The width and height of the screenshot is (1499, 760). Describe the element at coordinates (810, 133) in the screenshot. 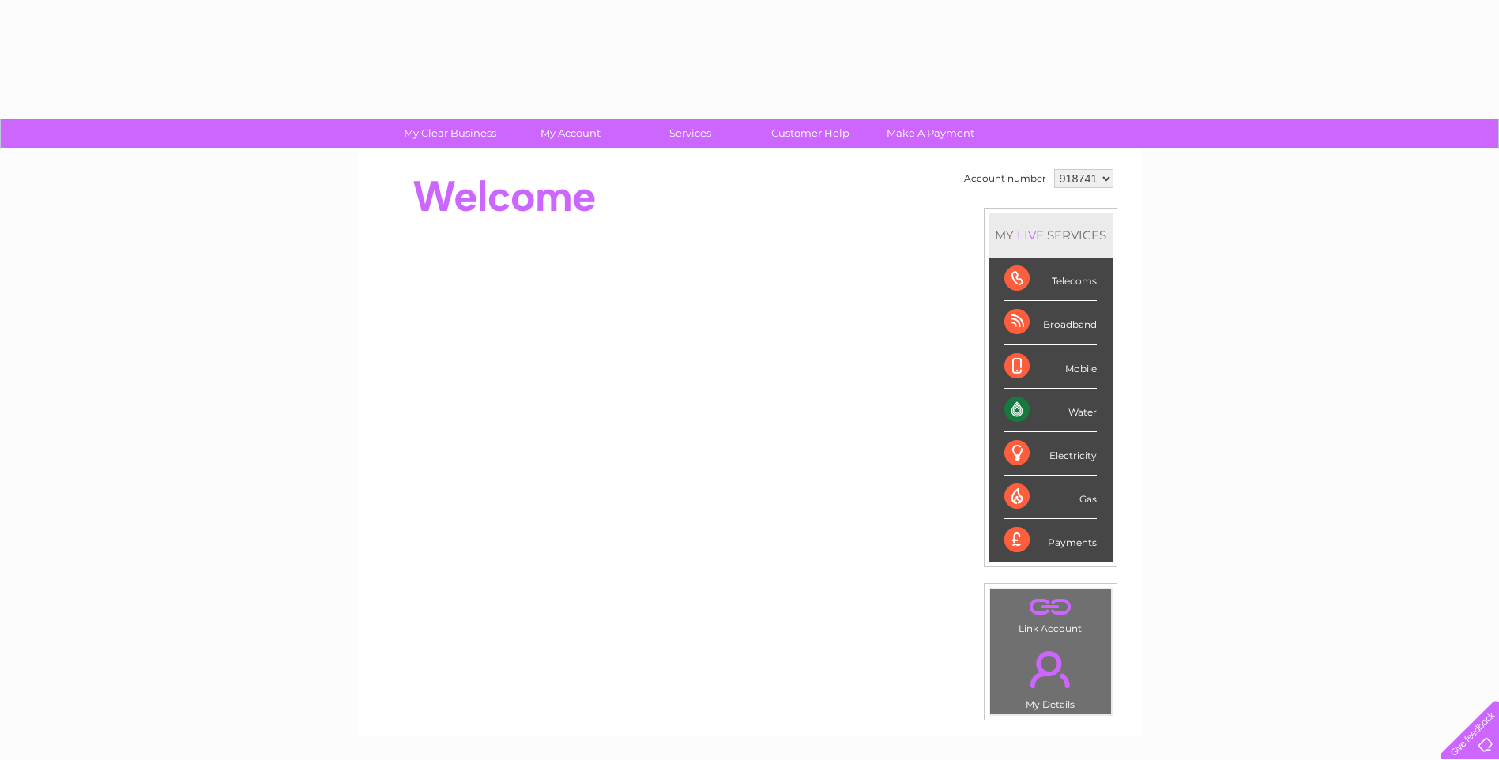

I see `a: Customer Help` at that location.